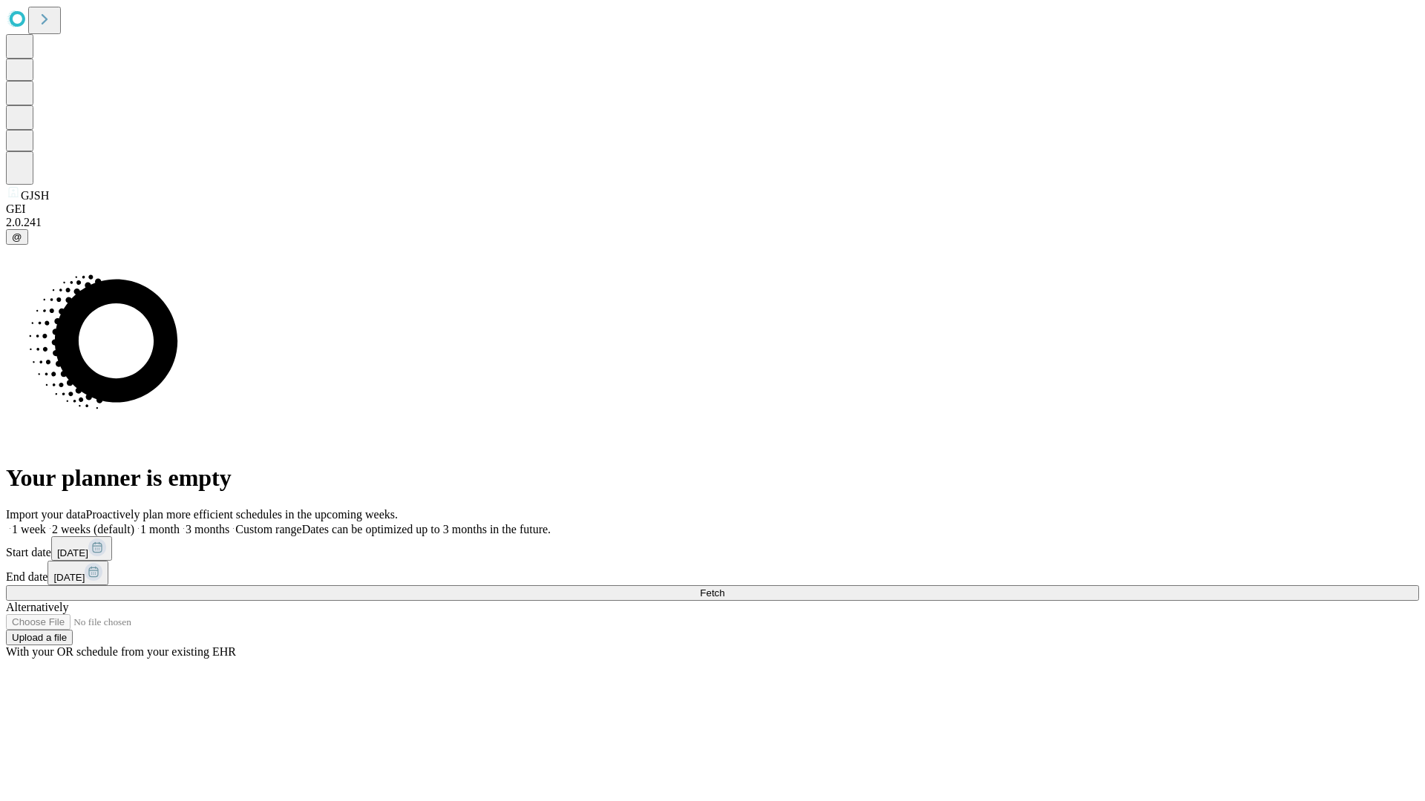 The height and width of the screenshot is (801, 1425). Describe the element at coordinates (37, 607) in the screenshot. I see `span: Alternatively` at that location.